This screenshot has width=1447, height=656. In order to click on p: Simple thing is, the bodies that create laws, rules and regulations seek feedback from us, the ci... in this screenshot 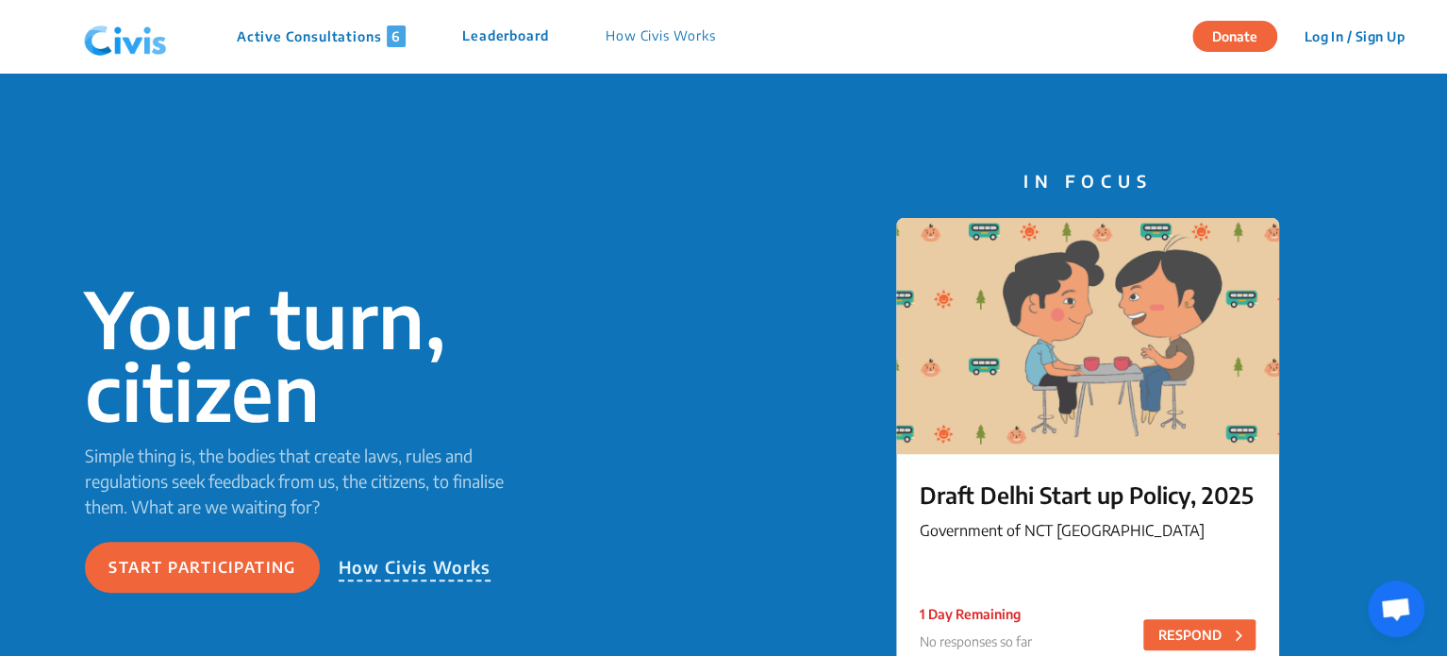, I will do `click(309, 480)`.